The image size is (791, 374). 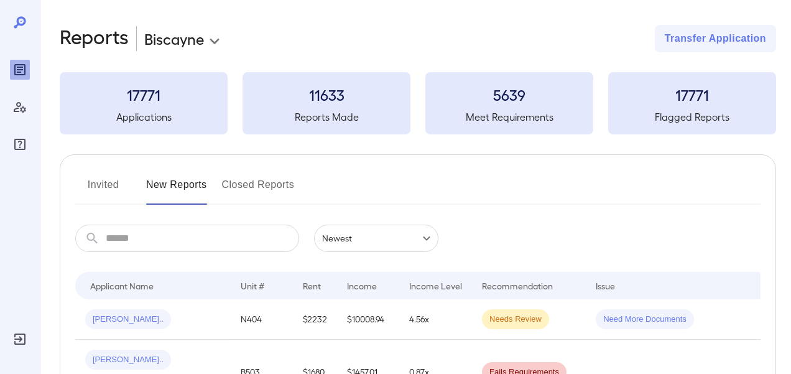 What do you see at coordinates (262, 319) in the screenshot?
I see `td: N404` at bounding box center [262, 319].